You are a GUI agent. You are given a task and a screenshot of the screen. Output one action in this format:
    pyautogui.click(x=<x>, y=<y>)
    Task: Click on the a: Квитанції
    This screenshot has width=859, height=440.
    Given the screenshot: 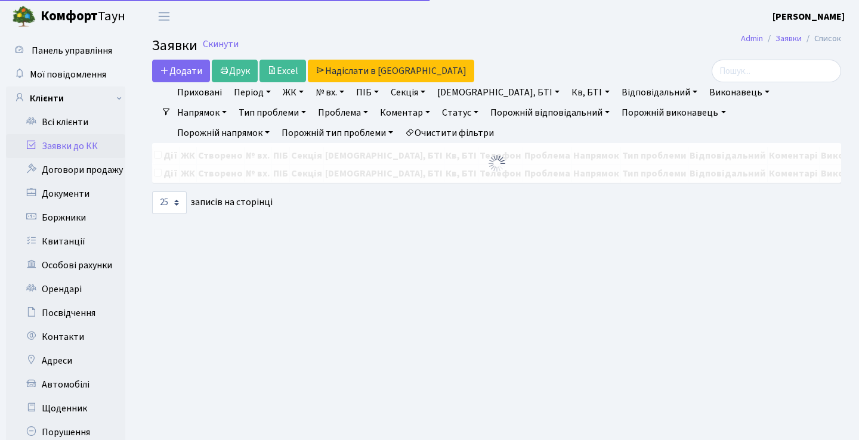 What is the action you would take?
    pyautogui.click(x=66, y=242)
    